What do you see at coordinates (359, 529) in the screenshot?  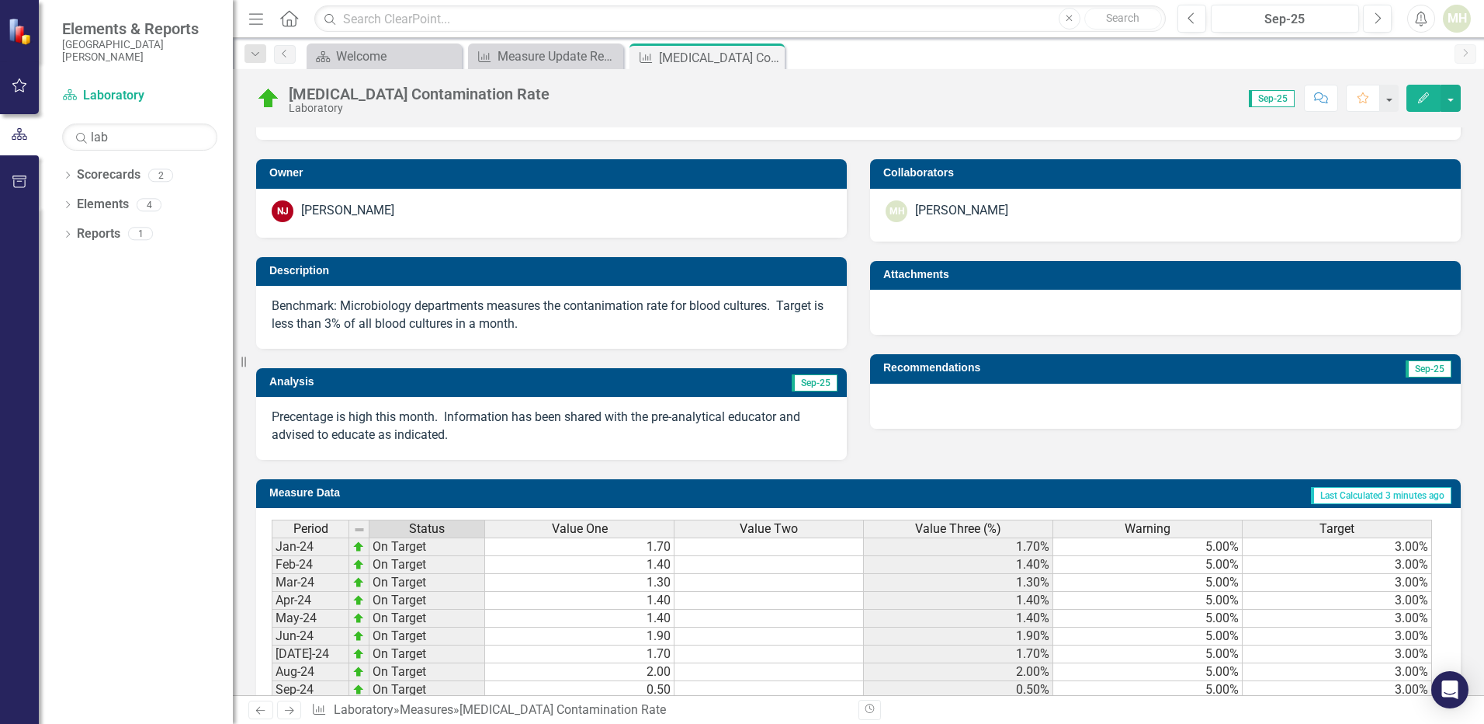 I see `img: 8DAGhfEEPCf229AAAAAElFTkSuQmCC` at bounding box center [359, 529].